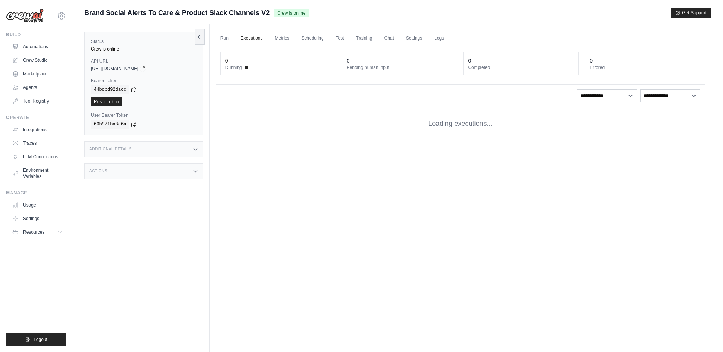 Image resolution: width=723 pixels, height=352 pixels. I want to click on div: Loading executions..., so click(460, 124).